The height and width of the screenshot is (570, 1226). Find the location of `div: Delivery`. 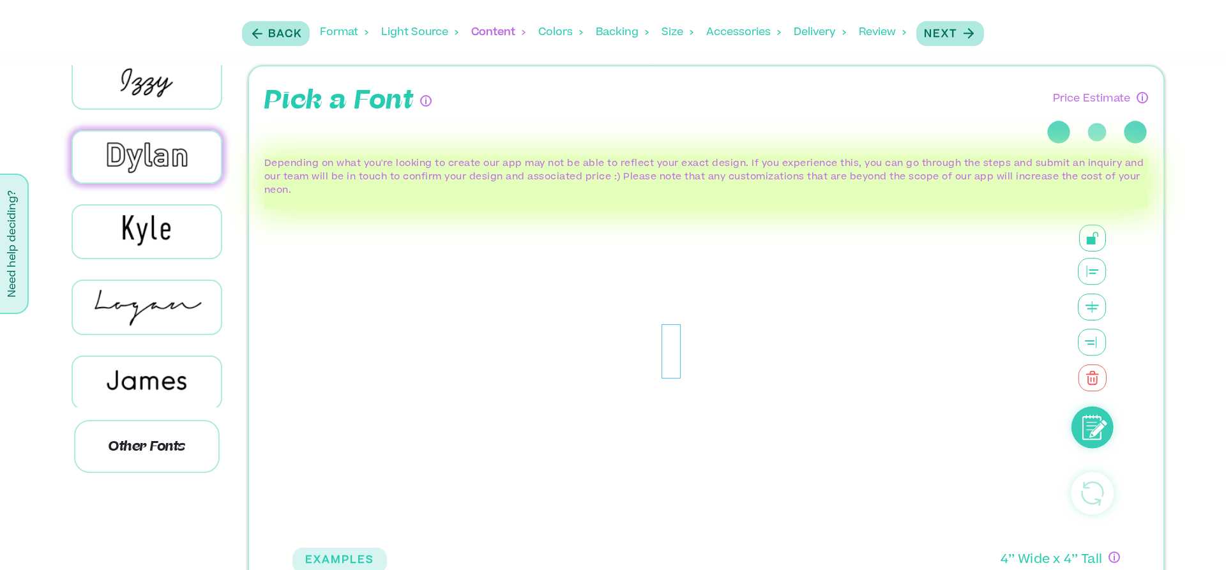

div: Delivery is located at coordinates (820, 33).